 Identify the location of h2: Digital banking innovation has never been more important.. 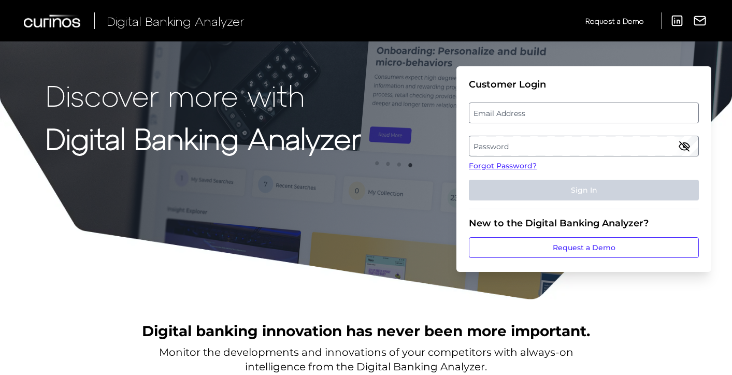
(366, 331).